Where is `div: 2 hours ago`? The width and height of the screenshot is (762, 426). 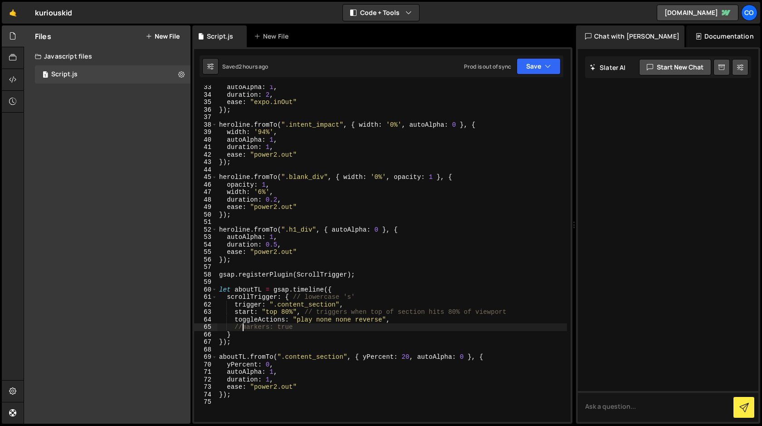
div: 2 hours ago is located at coordinates (254, 66).